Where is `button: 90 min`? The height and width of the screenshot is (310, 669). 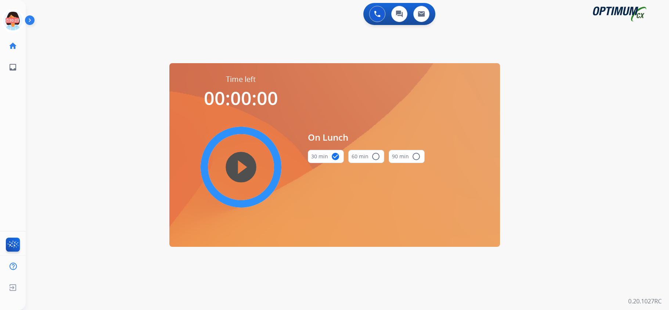 button: 90 min is located at coordinates (407, 157).